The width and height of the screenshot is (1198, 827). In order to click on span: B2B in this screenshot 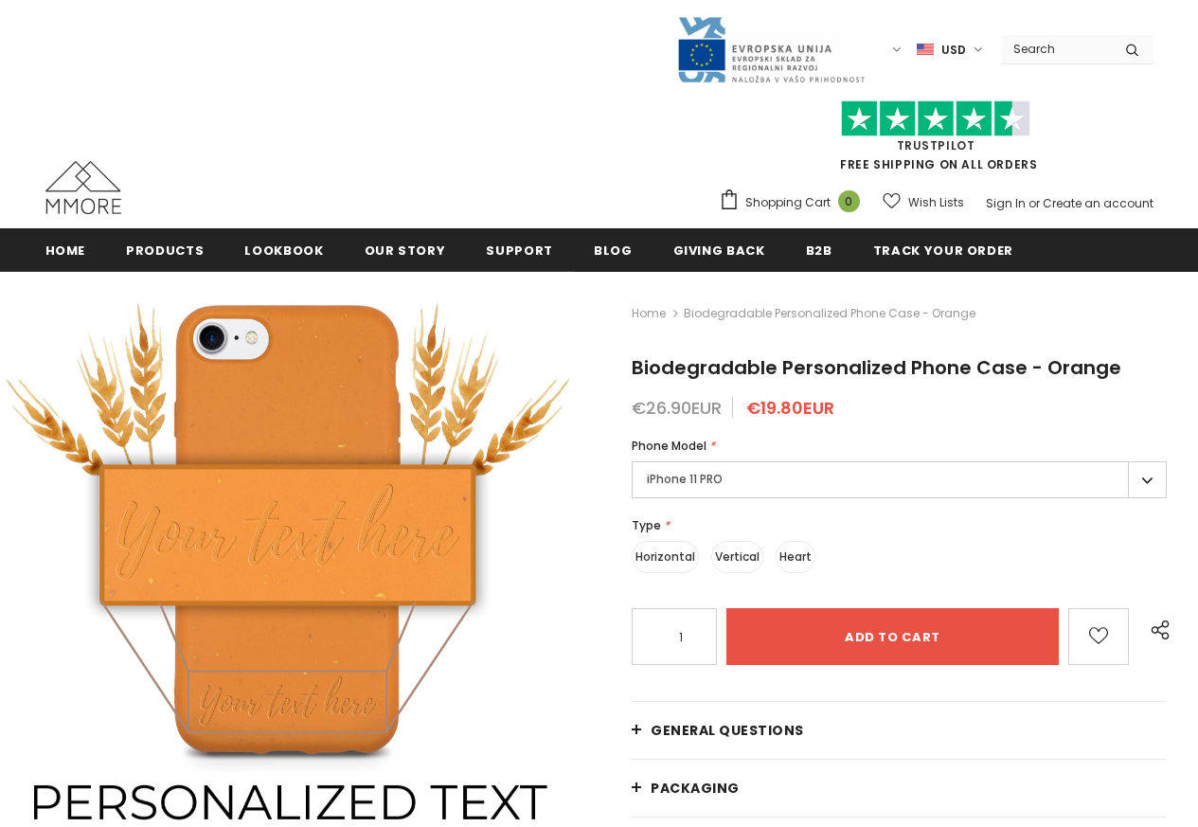, I will do `click(819, 250)`.